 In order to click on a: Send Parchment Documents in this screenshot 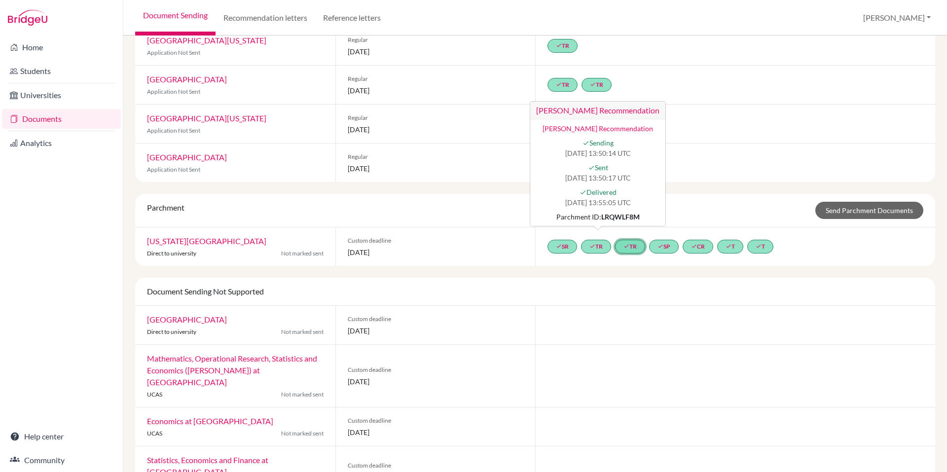, I will do `click(869, 210)`.